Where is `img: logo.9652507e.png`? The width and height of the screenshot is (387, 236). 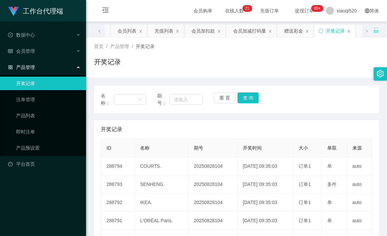 img: logo.9652507e.png is located at coordinates (13, 11).